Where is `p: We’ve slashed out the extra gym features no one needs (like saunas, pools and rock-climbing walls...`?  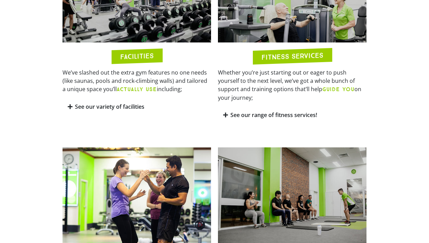
p: We’ve slashed out the extra gym features no one needs (like saunas, pools and rock-climbing walls... is located at coordinates (137, 81).